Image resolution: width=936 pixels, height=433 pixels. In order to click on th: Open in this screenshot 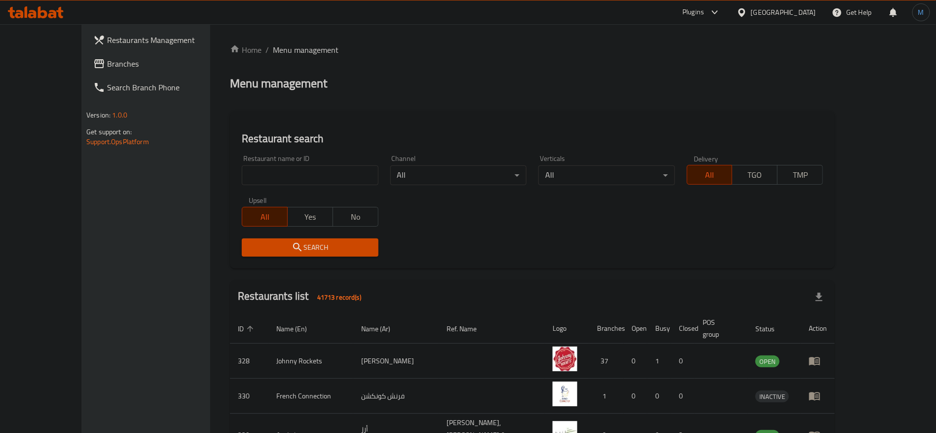, I will do `click(636, 328)`.